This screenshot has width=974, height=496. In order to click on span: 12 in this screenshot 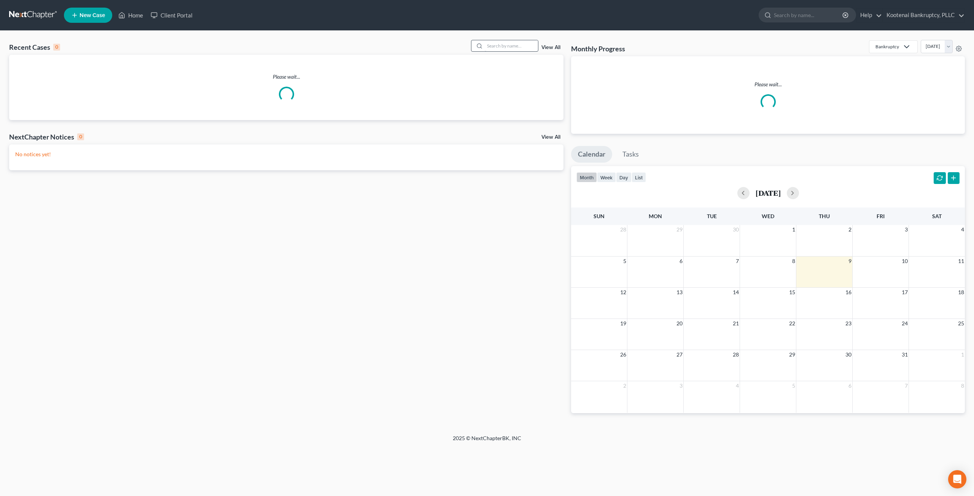, I will do `click(623, 293)`.